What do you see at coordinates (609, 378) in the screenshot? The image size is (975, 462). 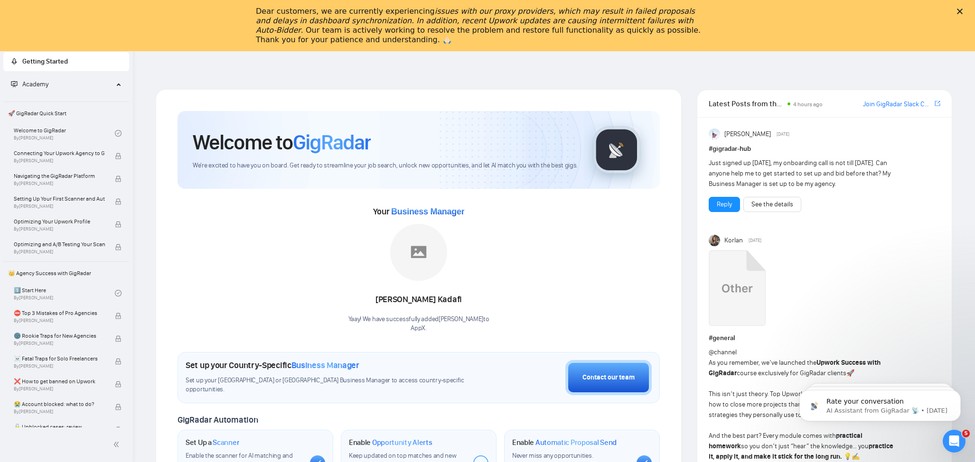 I see `button: Contact our team` at bounding box center [609, 378].